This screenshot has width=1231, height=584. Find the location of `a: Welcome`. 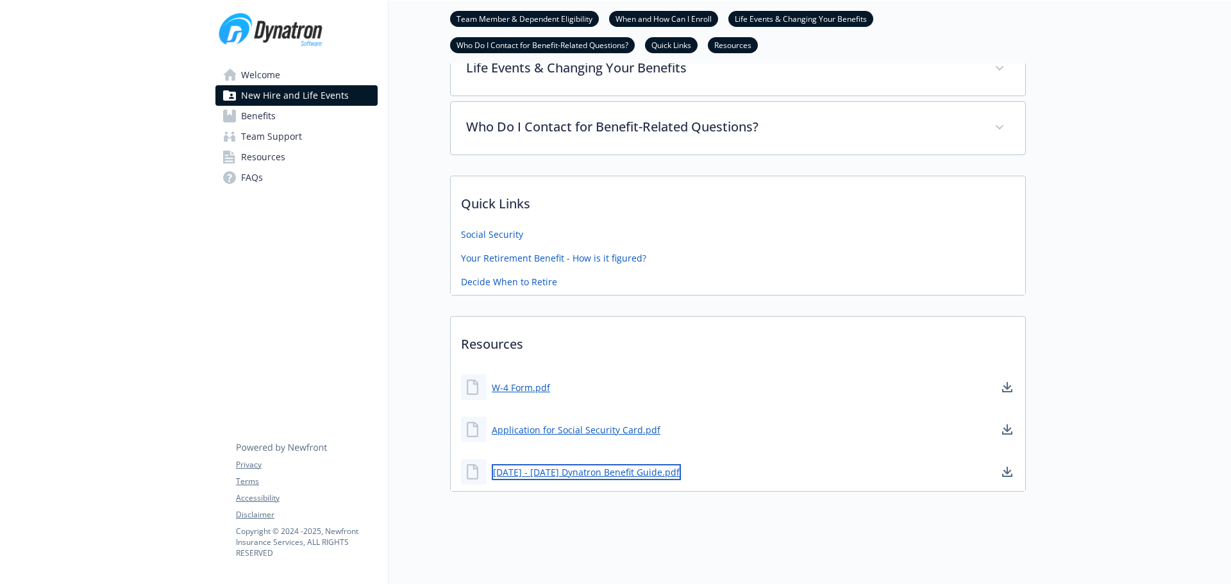

a: Welcome is located at coordinates (296, 75).